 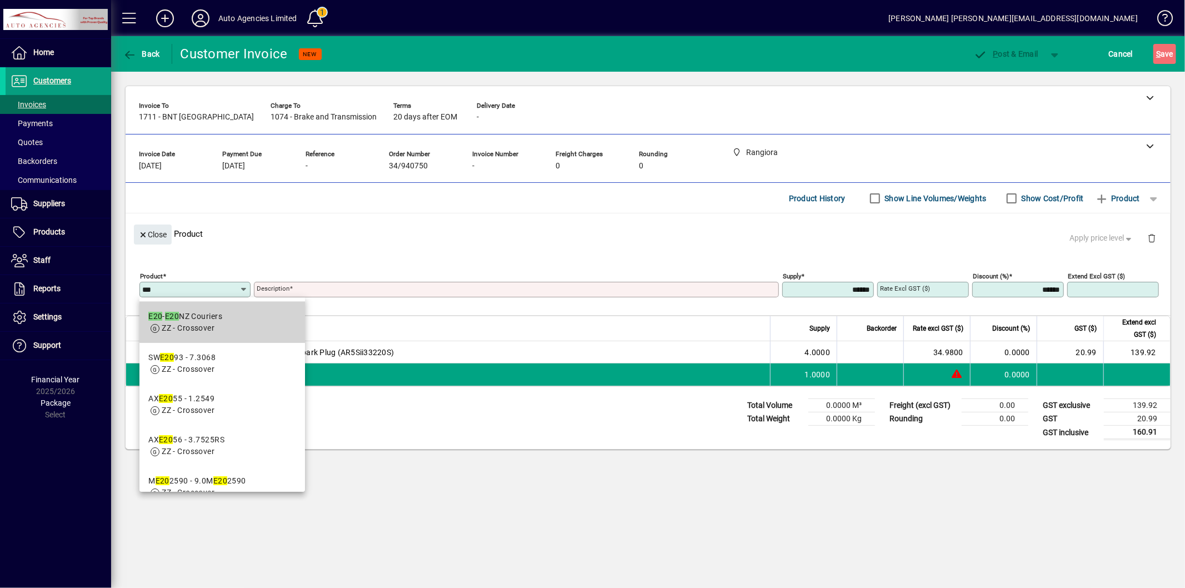 I want to click on span: Apply price level, so click(x=1102, y=238).